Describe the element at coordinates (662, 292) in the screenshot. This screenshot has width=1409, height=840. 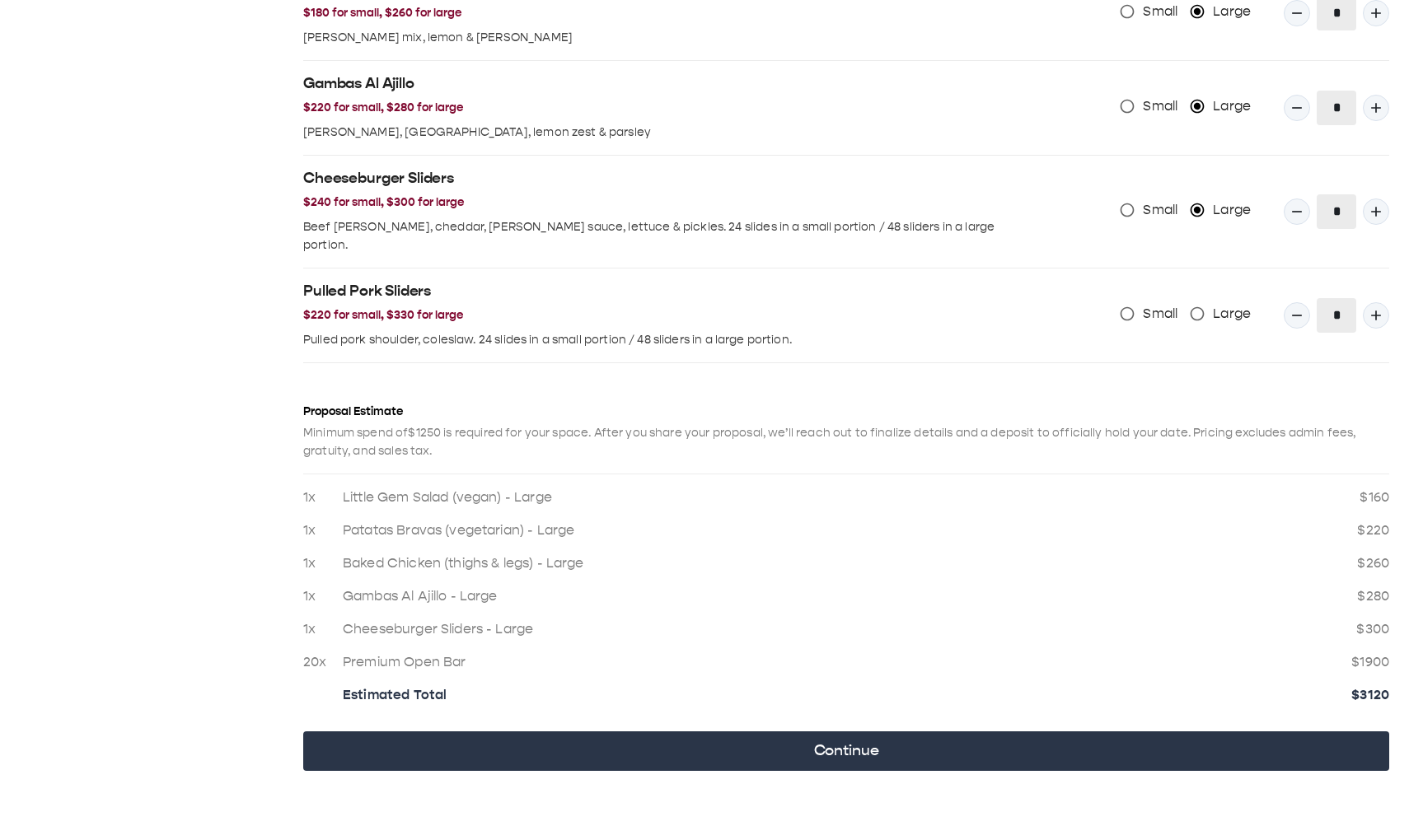
I see `h2: Pulled Pork Sliders` at that location.